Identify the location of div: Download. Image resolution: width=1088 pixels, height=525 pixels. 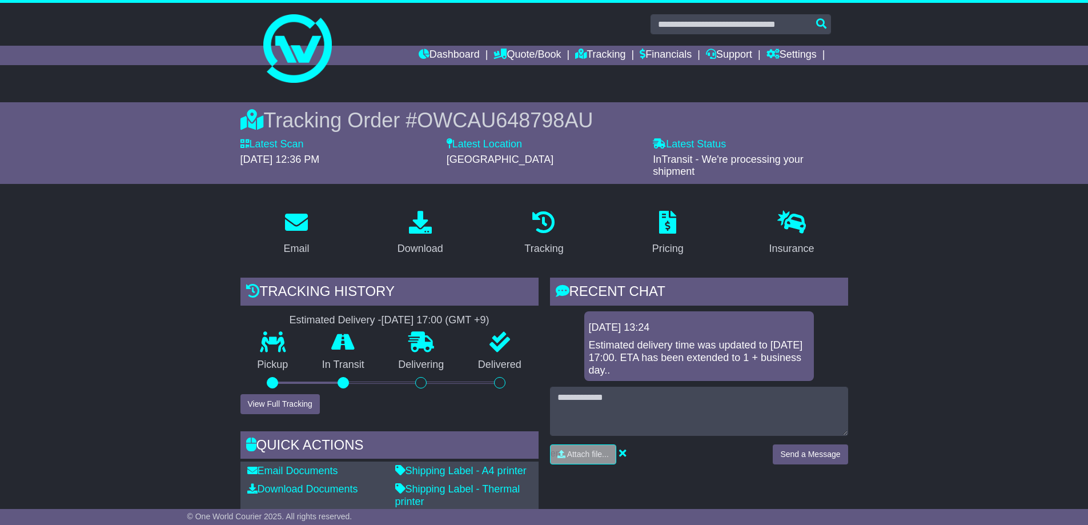
(420, 248).